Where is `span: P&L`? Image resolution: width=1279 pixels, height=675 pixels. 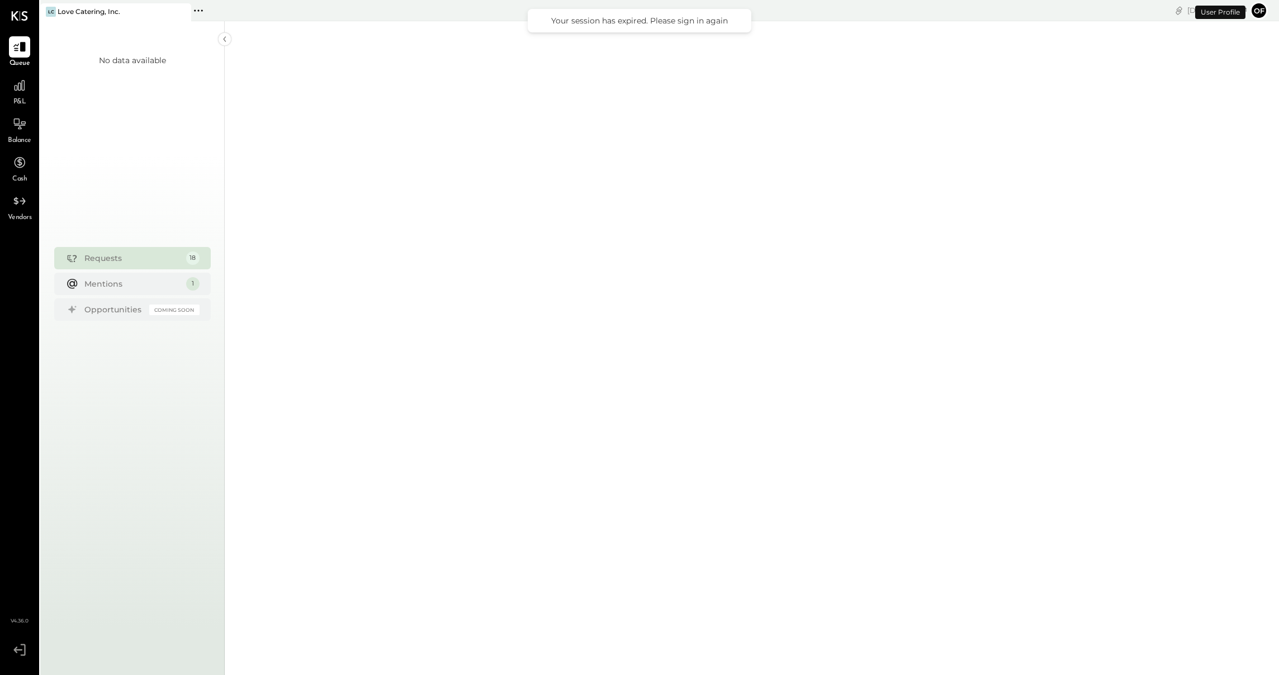
span: P&L is located at coordinates (20, 102).